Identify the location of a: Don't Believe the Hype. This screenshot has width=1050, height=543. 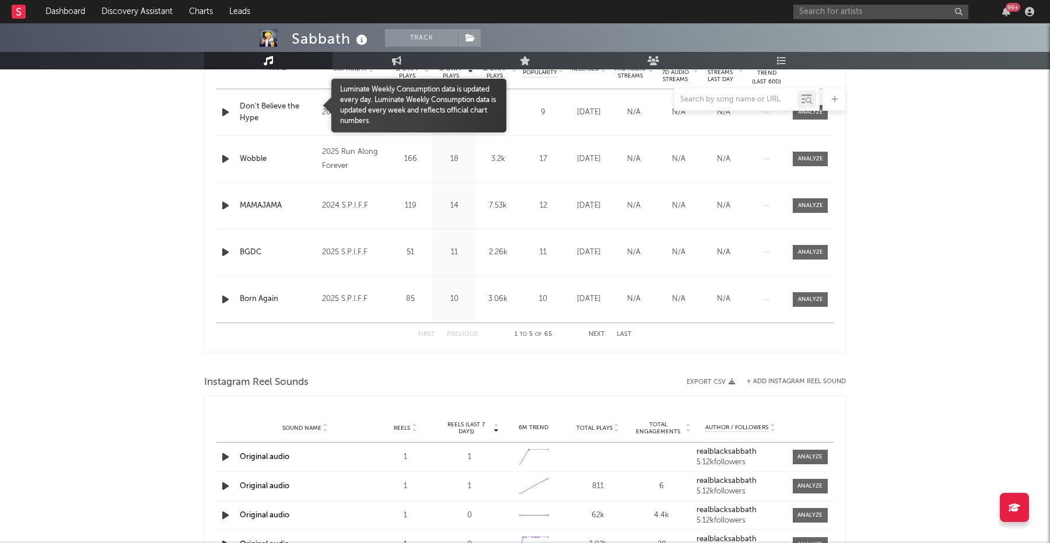
(278, 112).